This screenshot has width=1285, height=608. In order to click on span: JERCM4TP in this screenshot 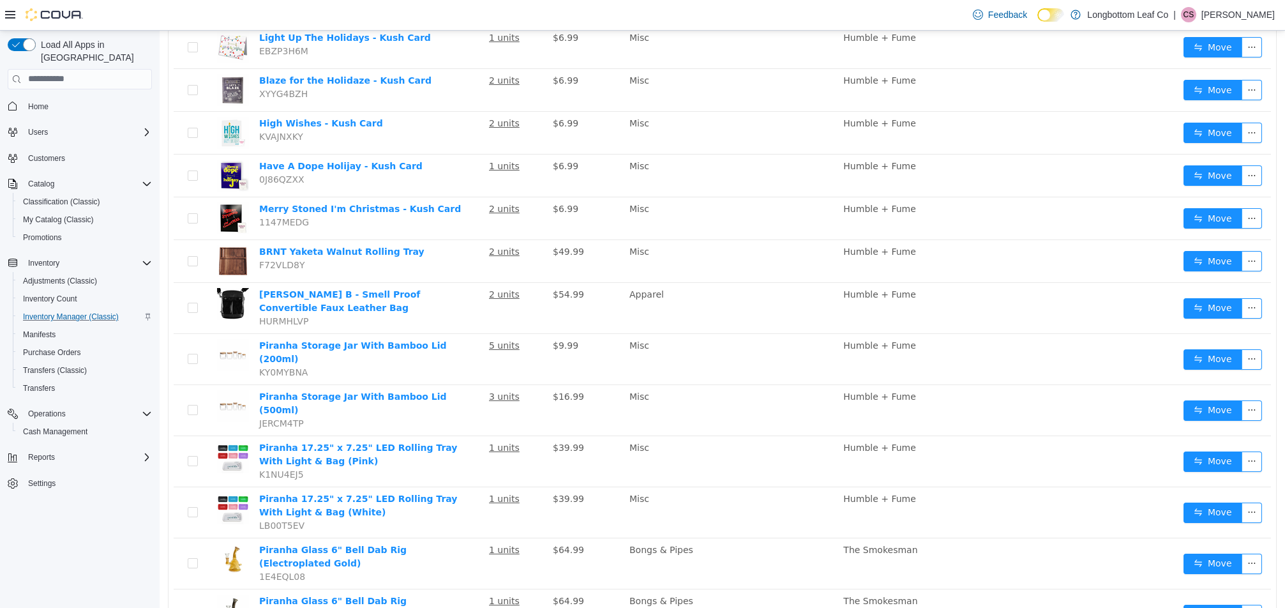, I will do `click(122, 393)`.